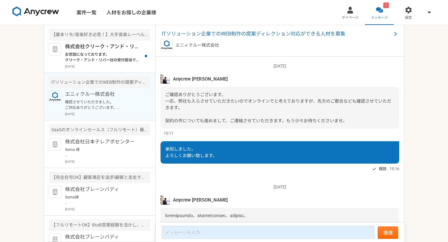  Describe the element at coordinates (103, 142) in the screenshot. I see `p: 株式会社日本テレアポセンター` at that location.